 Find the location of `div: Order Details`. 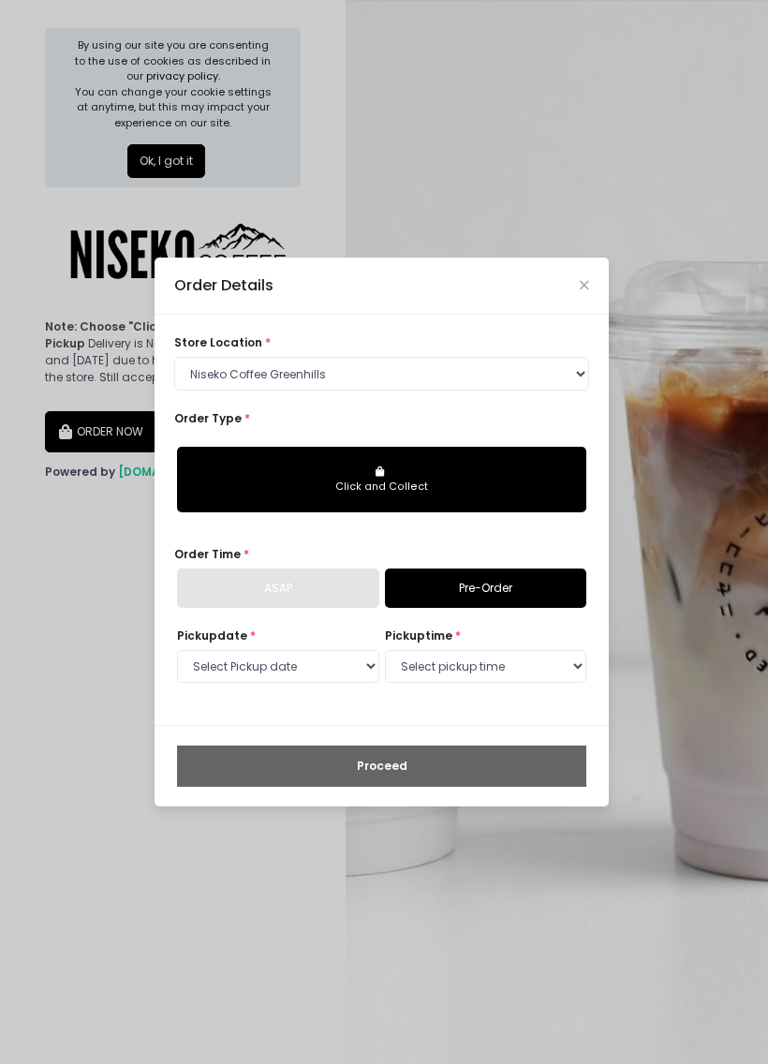

div: Order Details is located at coordinates (224, 286).